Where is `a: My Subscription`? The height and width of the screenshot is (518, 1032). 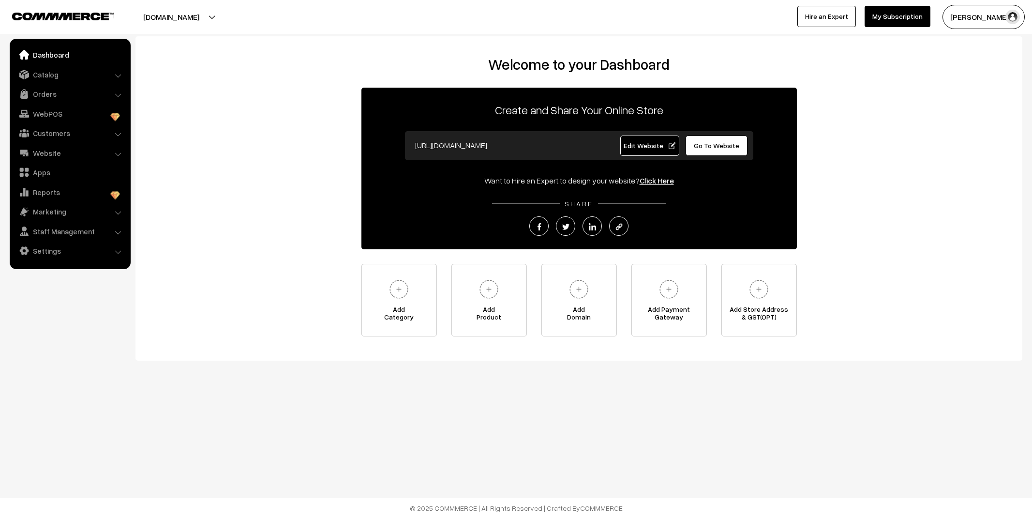
a: My Subscription is located at coordinates (898, 16).